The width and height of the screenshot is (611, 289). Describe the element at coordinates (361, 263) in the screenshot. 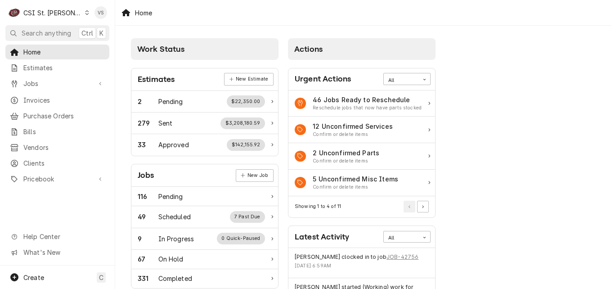

I see `div: Event` at that location.